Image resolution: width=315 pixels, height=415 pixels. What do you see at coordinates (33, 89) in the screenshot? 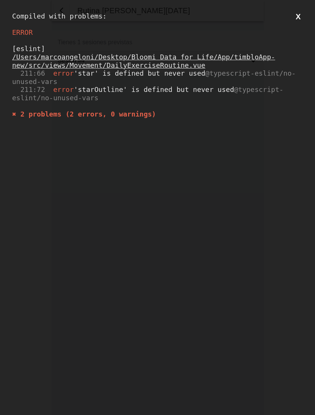
I see `span: 211:72` at bounding box center [33, 89].